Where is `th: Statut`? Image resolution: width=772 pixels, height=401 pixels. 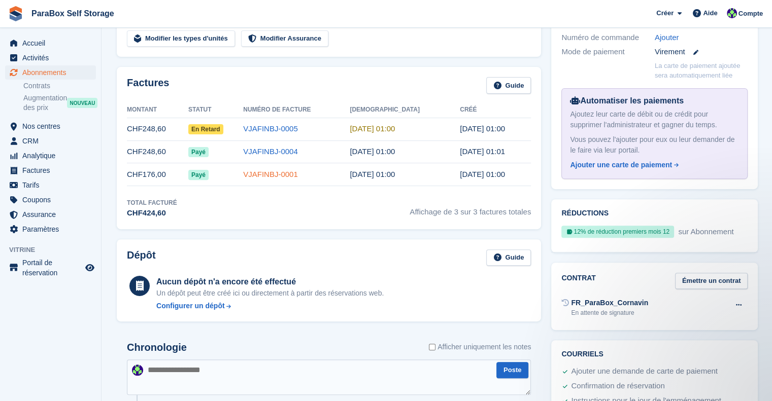 th: Statut is located at coordinates (216, 110).